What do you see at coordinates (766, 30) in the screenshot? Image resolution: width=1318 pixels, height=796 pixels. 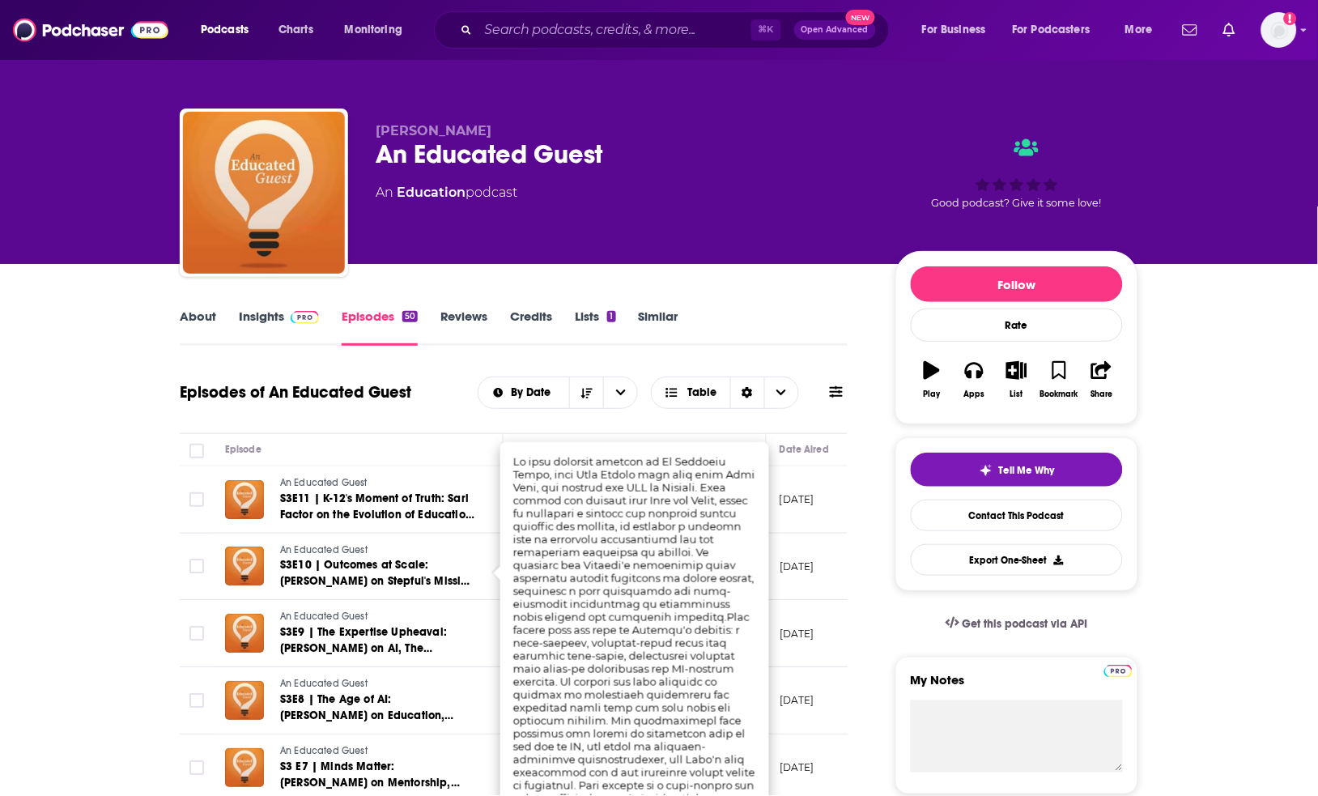 I see `span: ⌘ K` at bounding box center [766, 30].